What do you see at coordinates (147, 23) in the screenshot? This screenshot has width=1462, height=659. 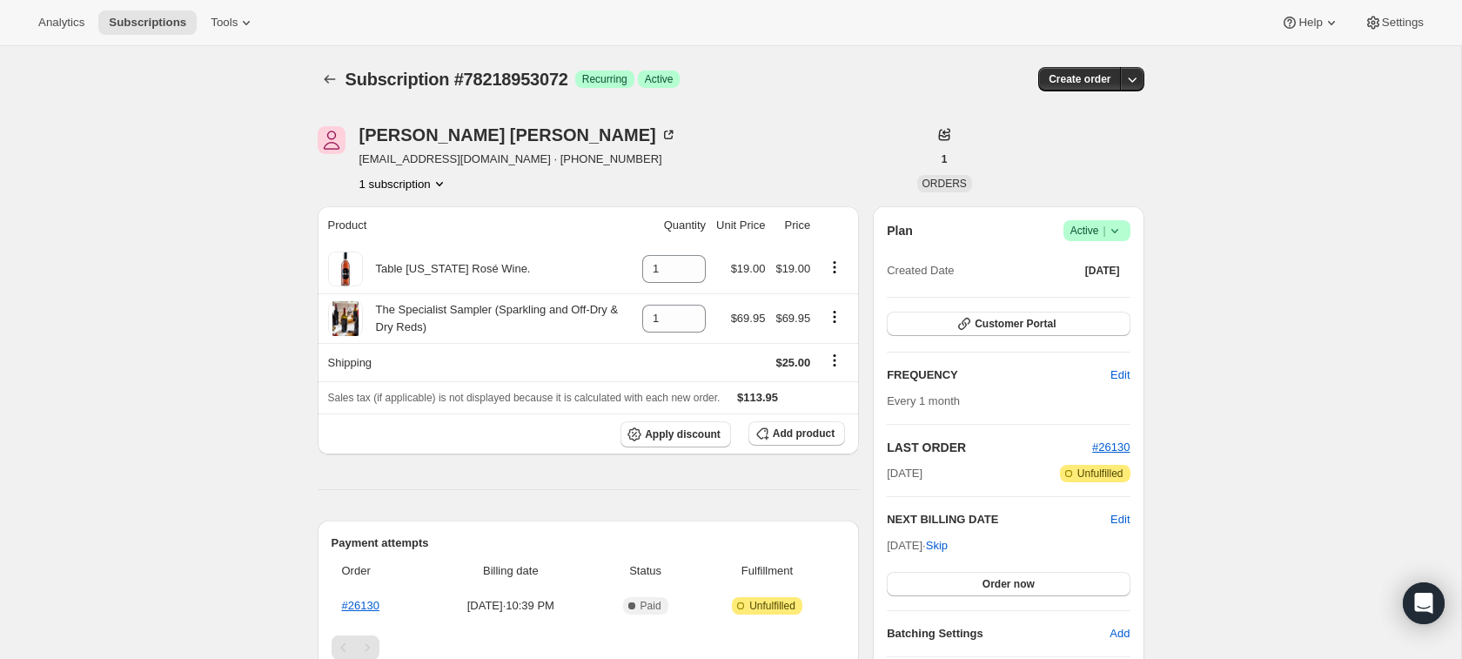 I see `span: Subscriptions` at bounding box center [147, 23].